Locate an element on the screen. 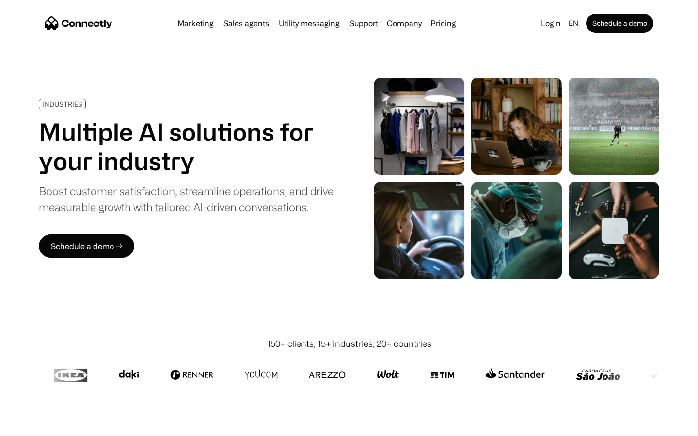 This screenshot has width=698, height=436. a: Sales agents is located at coordinates (246, 23).